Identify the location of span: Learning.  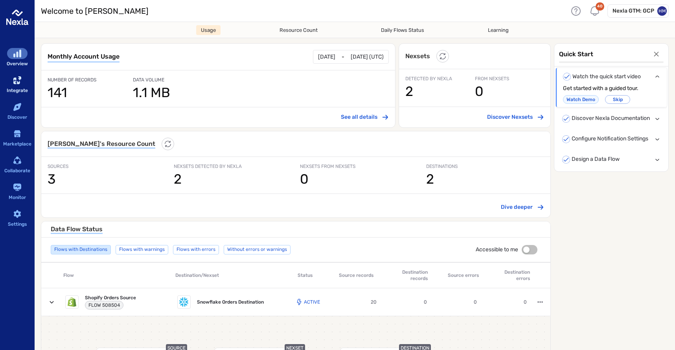
(498, 30).